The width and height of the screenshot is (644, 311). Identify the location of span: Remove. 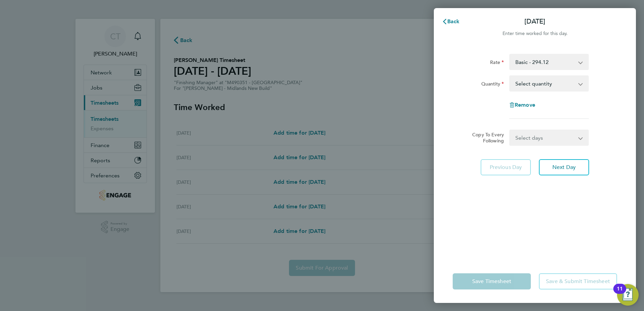
(525, 105).